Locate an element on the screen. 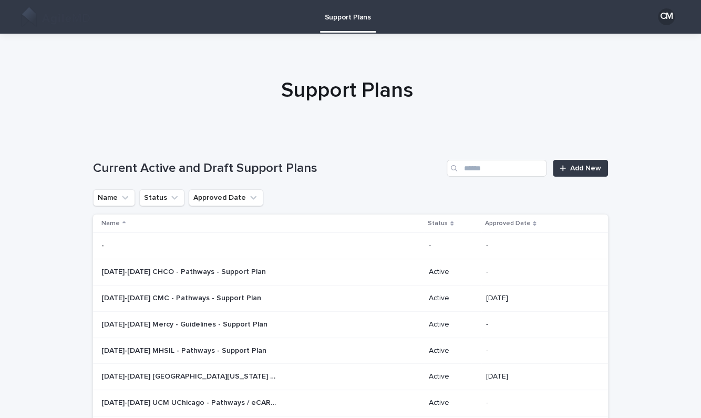  span: Add New is located at coordinates (586, 168).